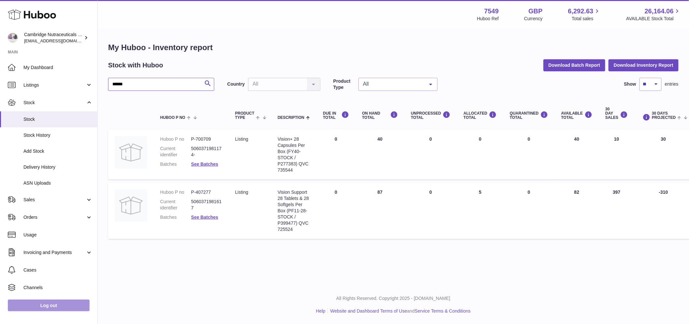 The image size is (689, 324). Describe the element at coordinates (644, 65) in the screenshot. I see `button: Download Inventory Report` at that location.